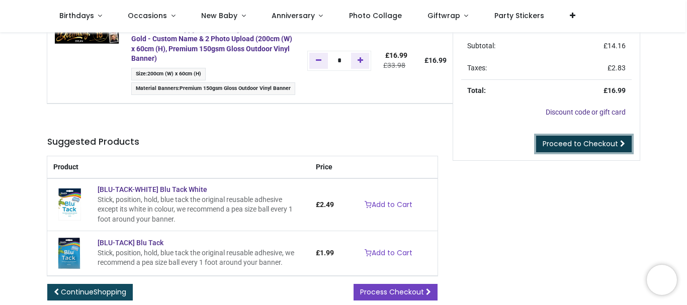 Image resolution: width=687 pixels, height=305 pixels. I want to click on img: [BLU-TACK] Blu Tack, so click(69, 254).